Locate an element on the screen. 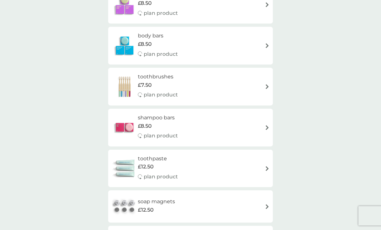  span: £7.50 is located at coordinates (145, 85).